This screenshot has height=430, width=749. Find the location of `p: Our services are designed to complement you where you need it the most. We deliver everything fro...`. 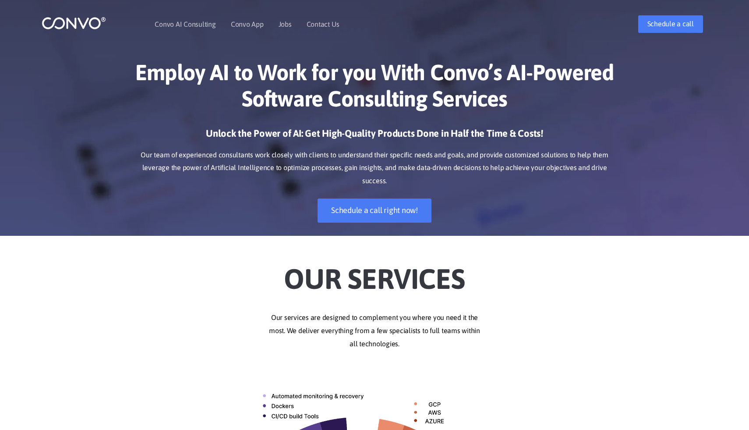

p: Our services are designed to complement you where you need it the most. We deliver everything fro... is located at coordinates (374, 331).